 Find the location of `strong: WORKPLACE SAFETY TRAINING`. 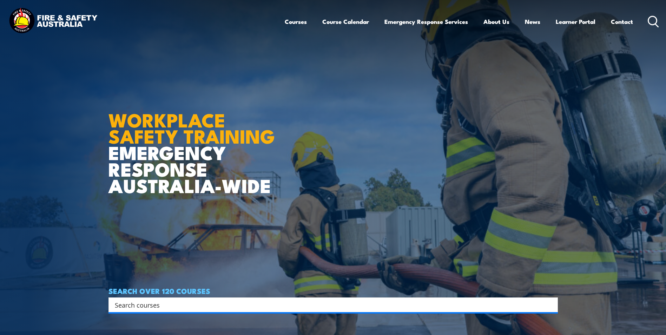

strong: WORKPLACE SAFETY TRAINING is located at coordinates (192, 128).